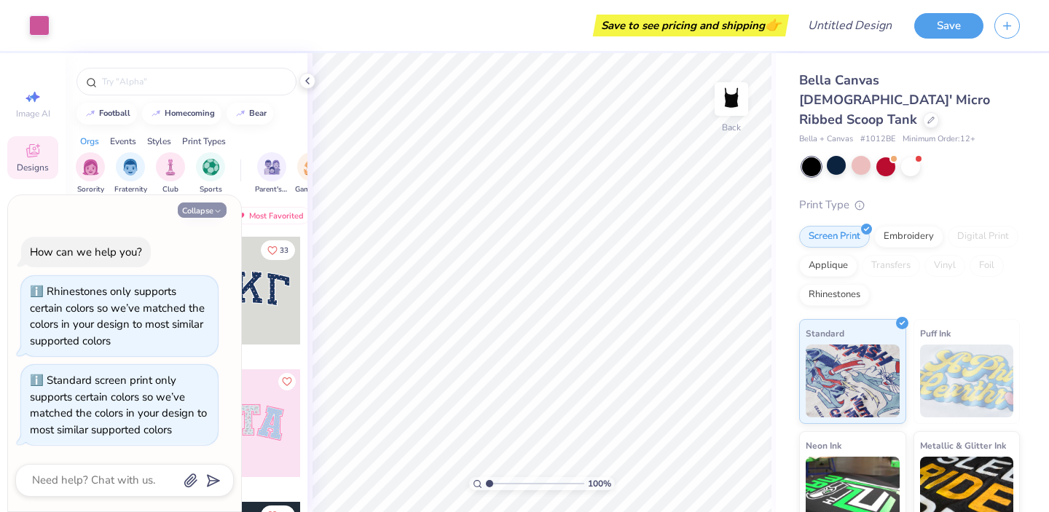 The width and height of the screenshot is (1049, 512). What do you see at coordinates (983, 237) in the screenshot?
I see `div: Digital Print` at bounding box center [983, 237].